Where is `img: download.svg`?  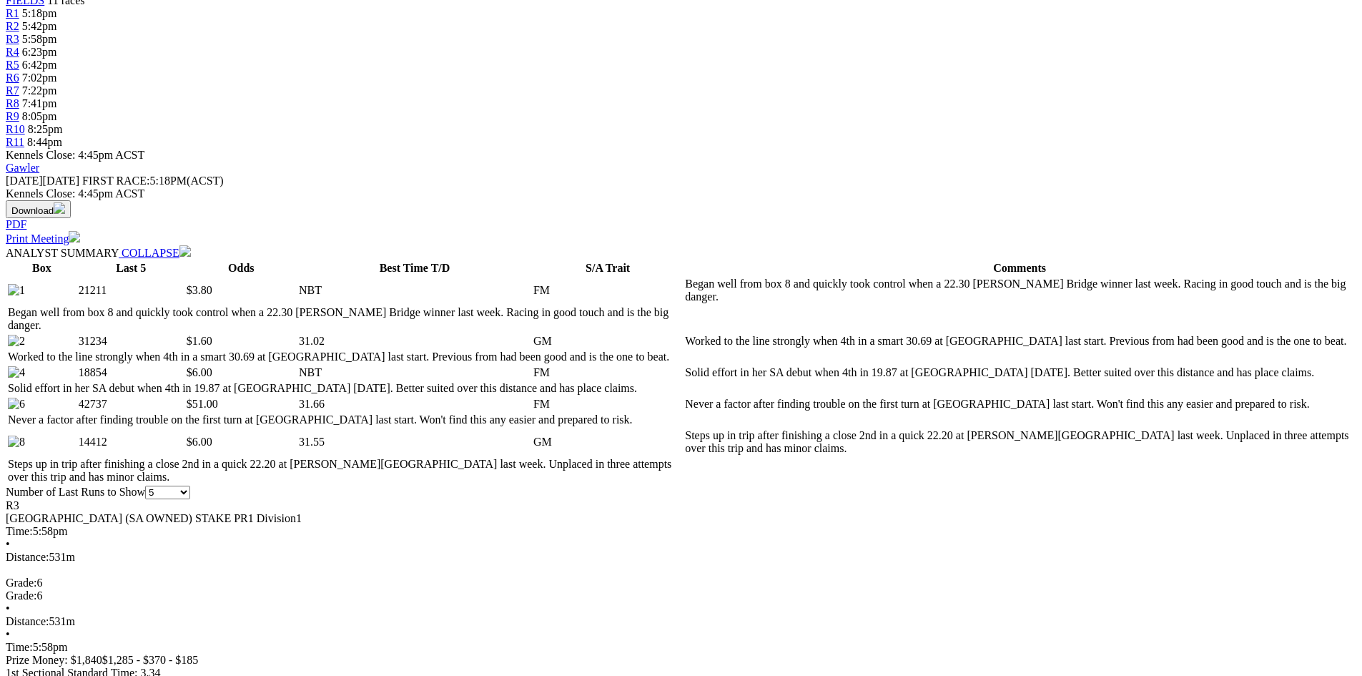 img: download.svg is located at coordinates (59, 208).